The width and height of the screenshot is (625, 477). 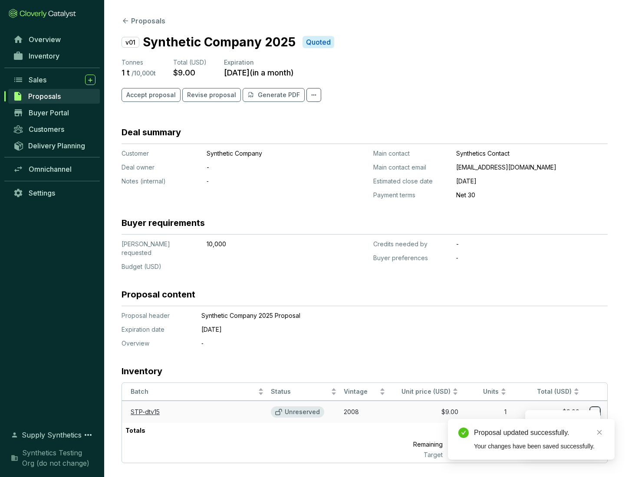 I want to click on td: 2008, so click(x=365, y=412).